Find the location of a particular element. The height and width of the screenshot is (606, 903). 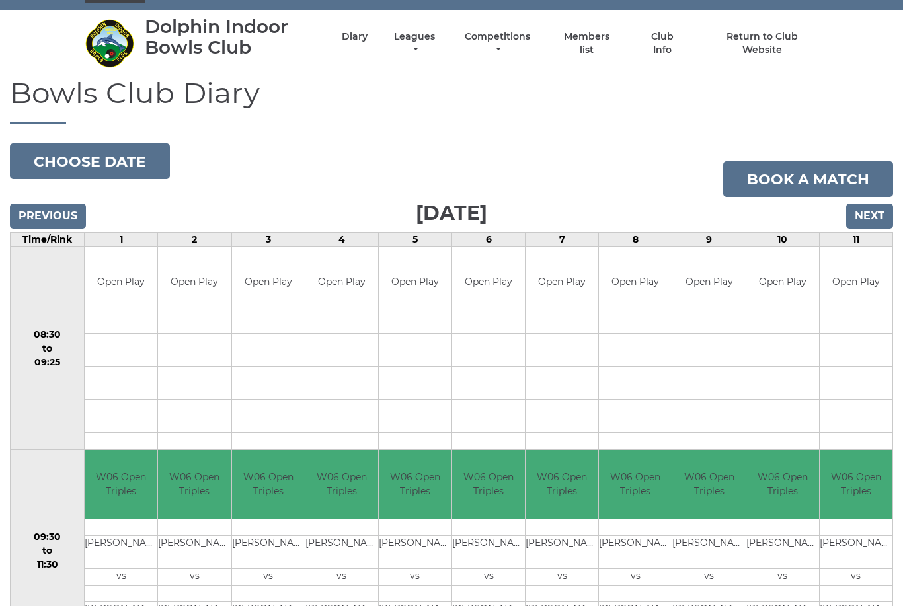

div: Dolphin Indoor Bowls Club is located at coordinates (231, 37).